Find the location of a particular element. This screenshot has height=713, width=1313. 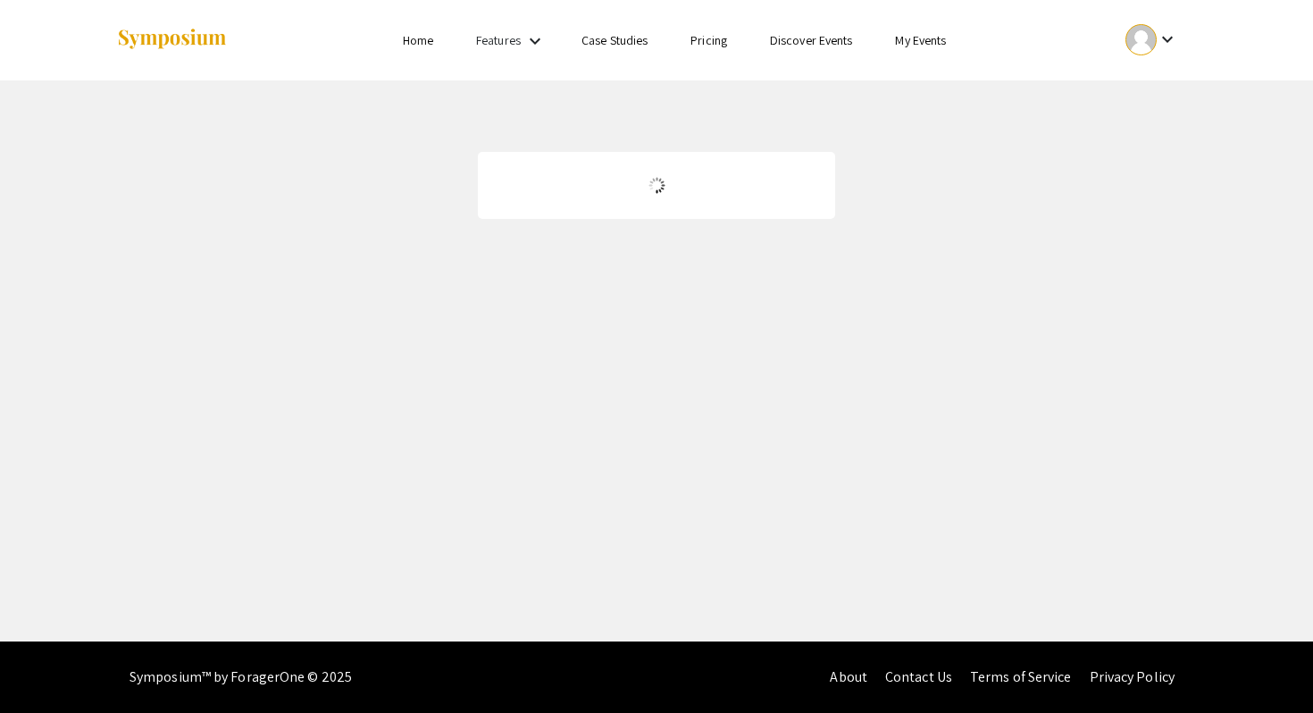

mat-icon: Expand account dropdown is located at coordinates (1167, 39).